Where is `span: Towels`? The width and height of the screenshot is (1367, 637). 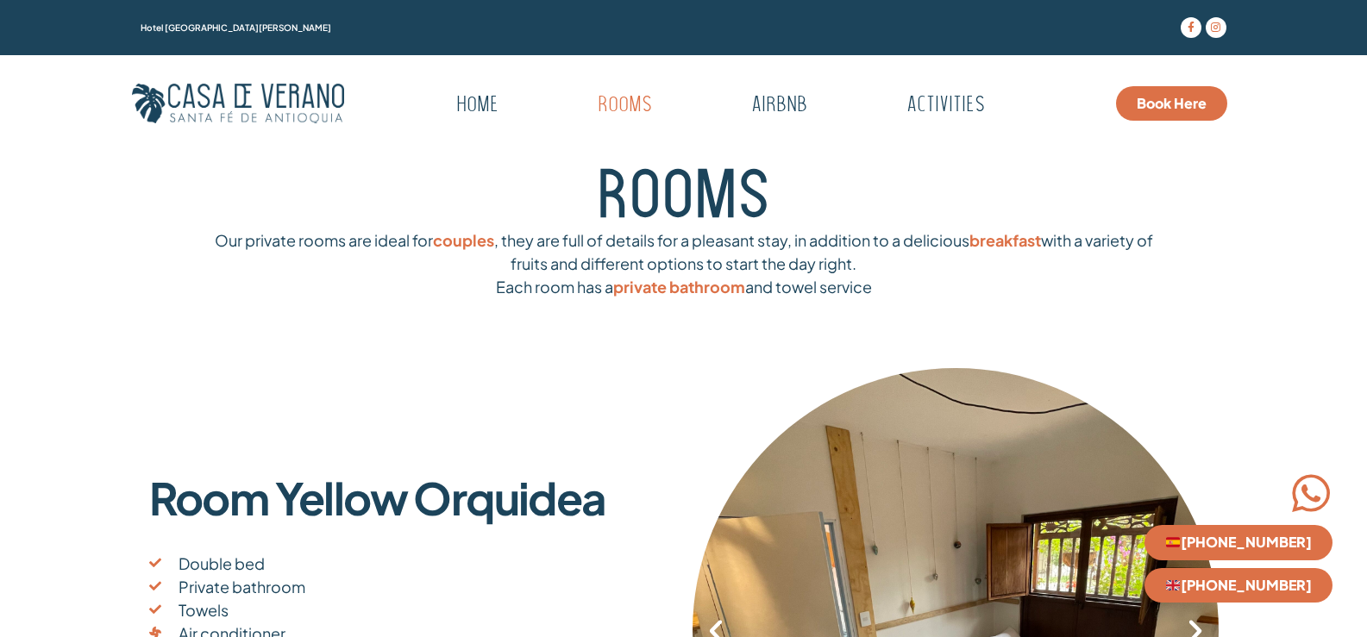 span: Towels is located at coordinates (201, 610).